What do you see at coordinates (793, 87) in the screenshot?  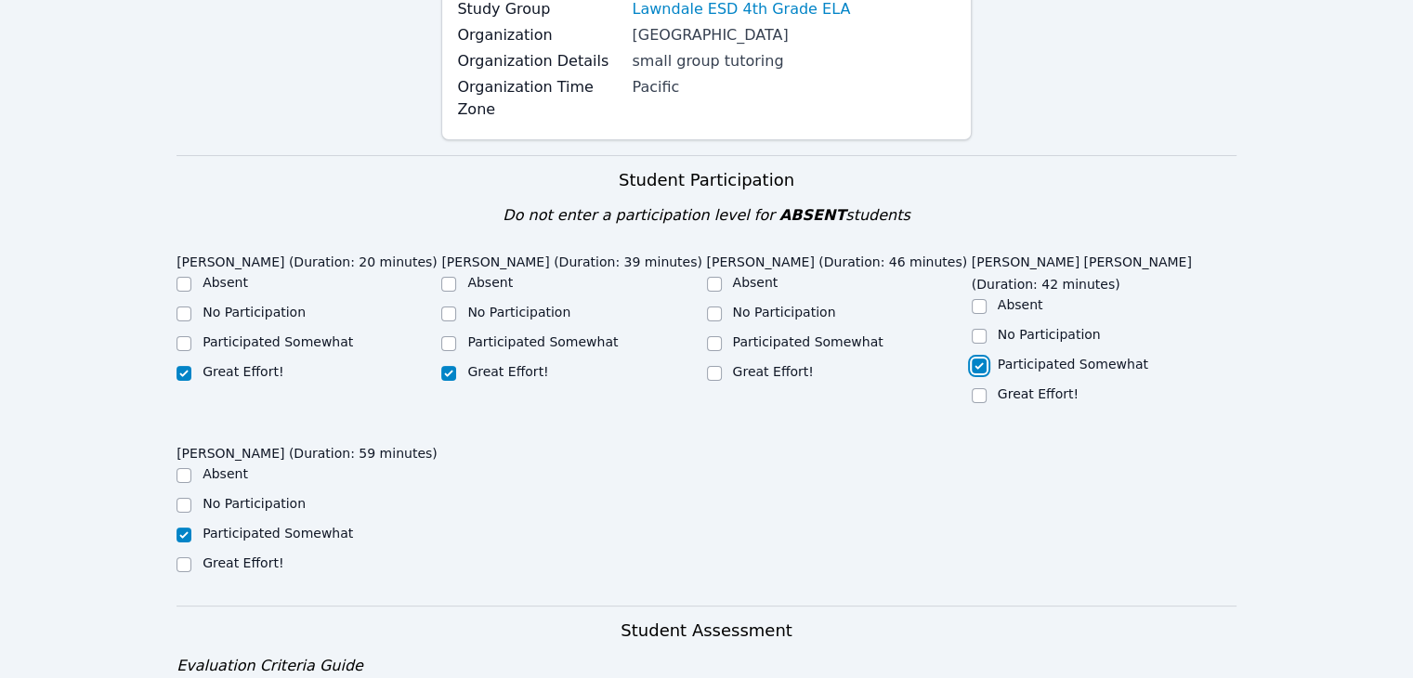 I see `div: Pacific` at bounding box center [793, 87].